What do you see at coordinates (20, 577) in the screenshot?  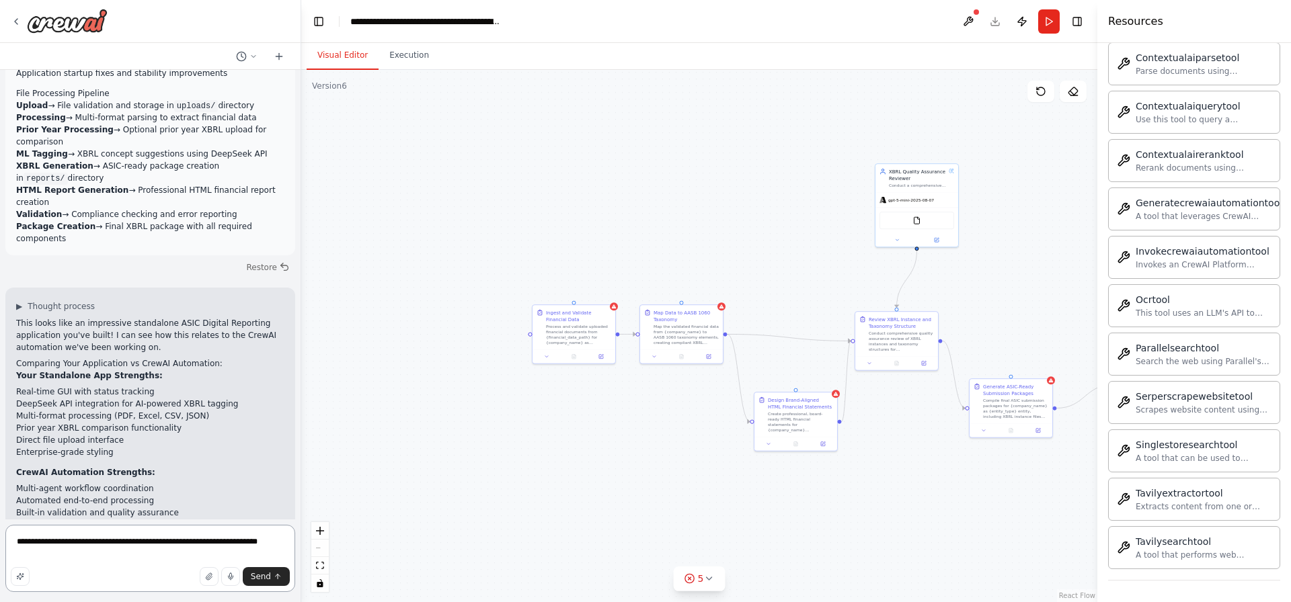 I see `button: Improve this prompt` at bounding box center [20, 577].